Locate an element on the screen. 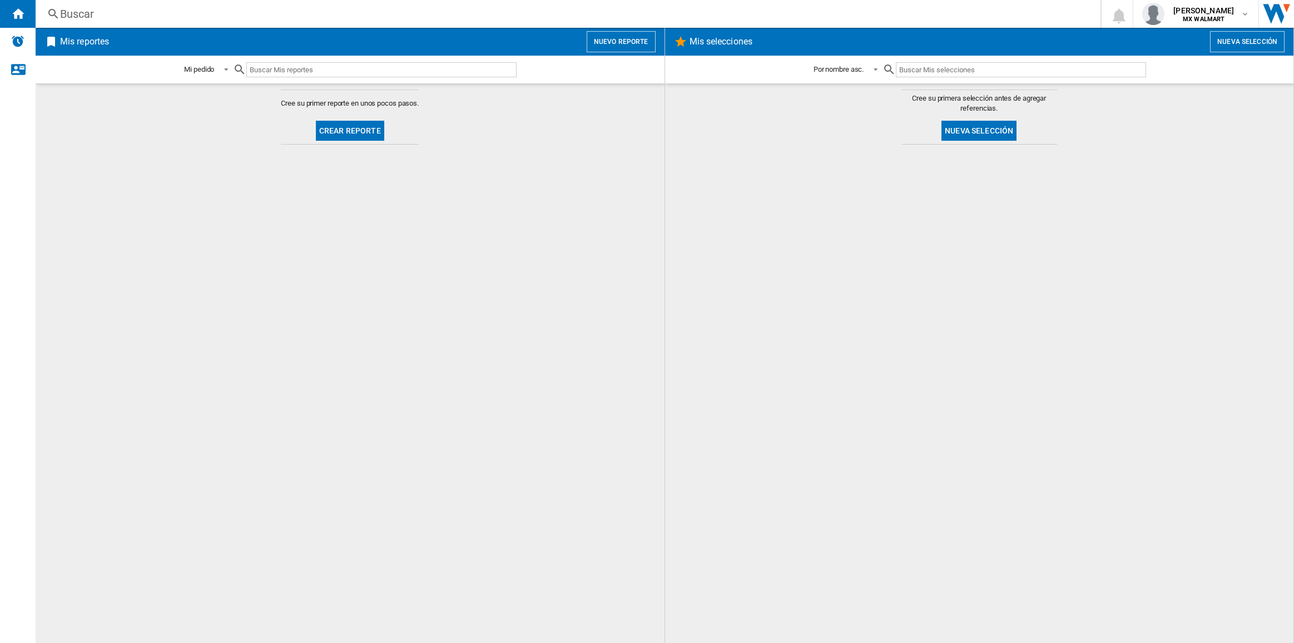 This screenshot has width=1294, height=643. img: alerts-logo.svg is located at coordinates (18, 41).